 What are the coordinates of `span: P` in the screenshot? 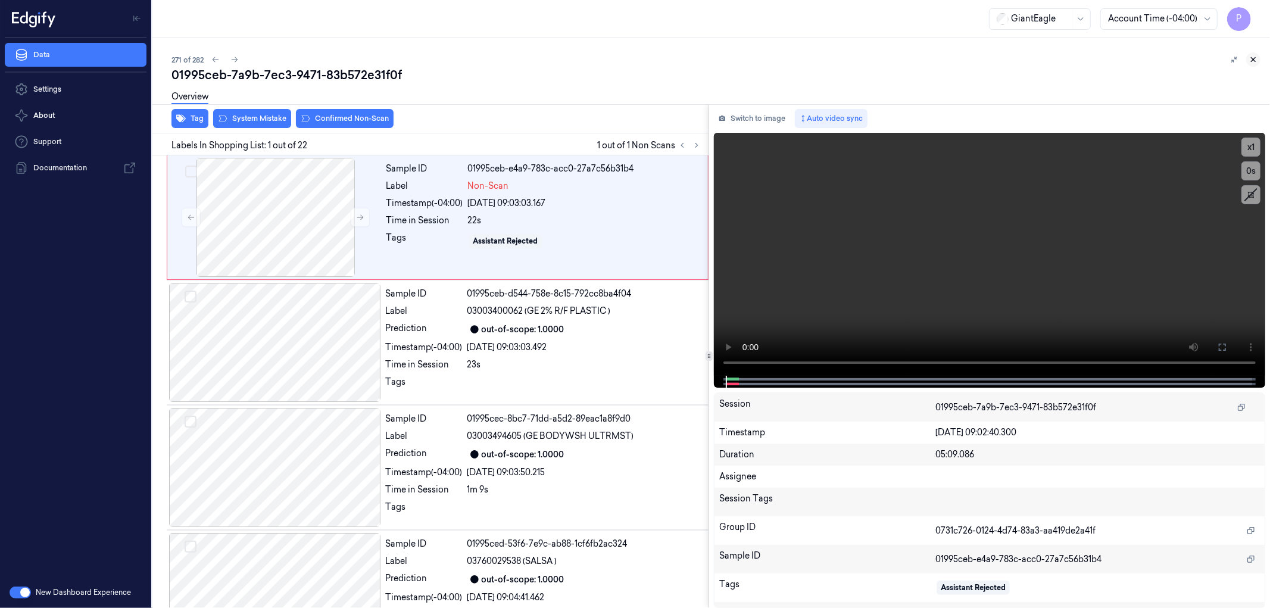 It's located at (1239, 19).